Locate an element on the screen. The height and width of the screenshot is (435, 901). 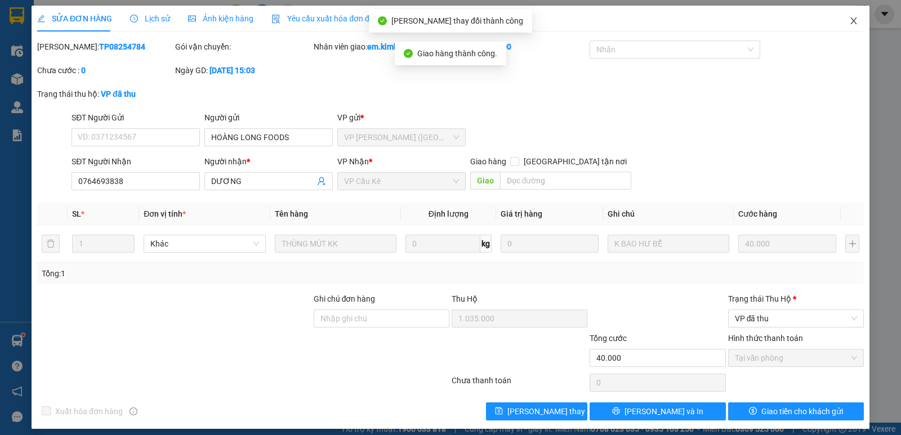
span: Thu Hộ is located at coordinates (464, 299).